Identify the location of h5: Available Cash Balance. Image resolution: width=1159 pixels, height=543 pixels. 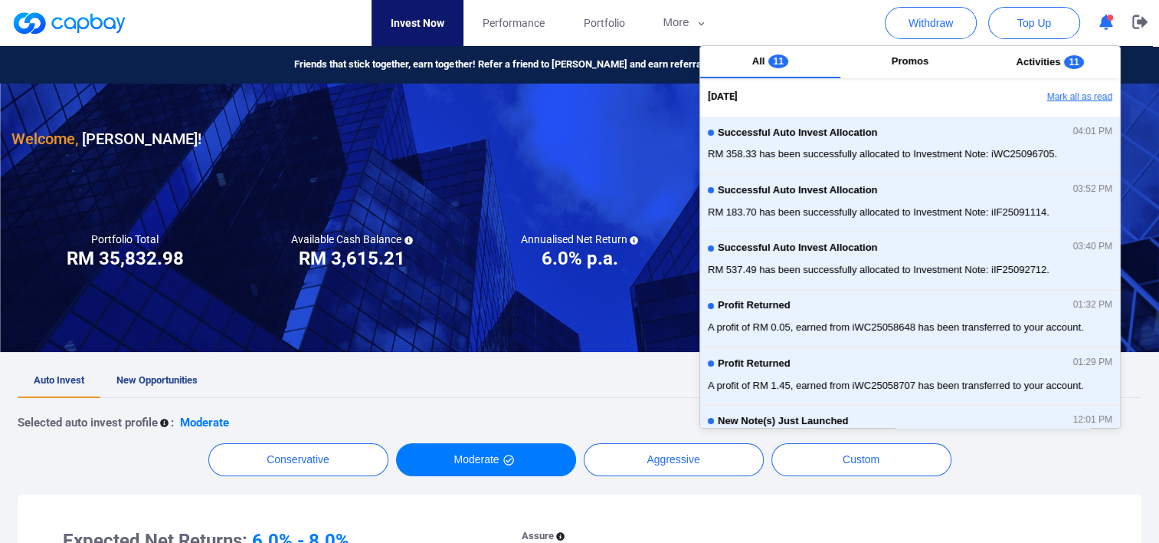
(352, 239).